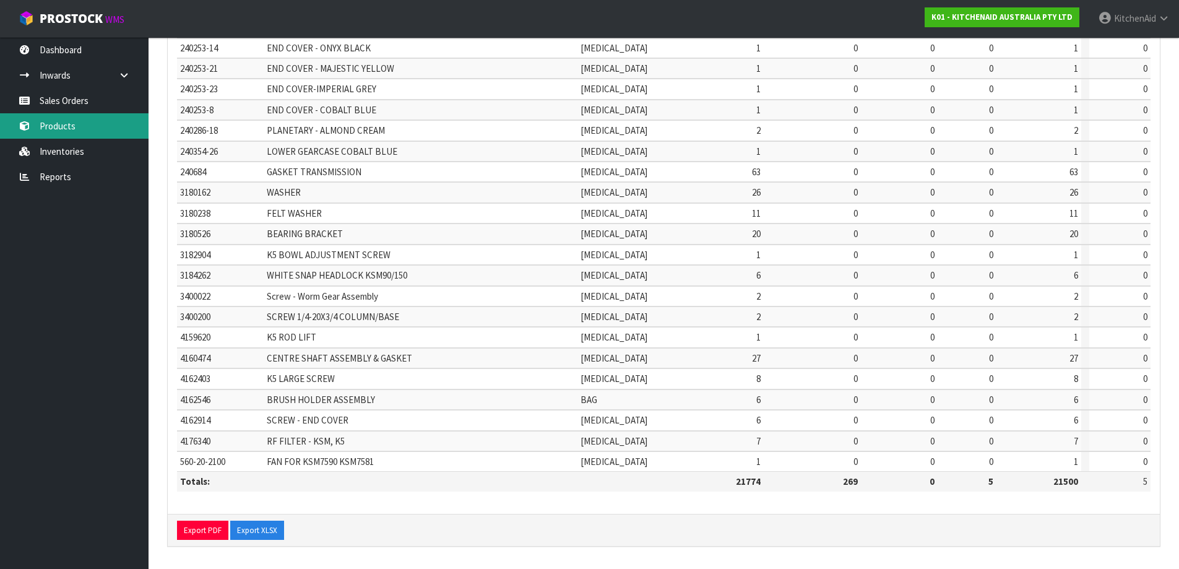 The height and width of the screenshot is (569, 1179). What do you see at coordinates (756, 213) in the screenshot?
I see `span: 11` at bounding box center [756, 213].